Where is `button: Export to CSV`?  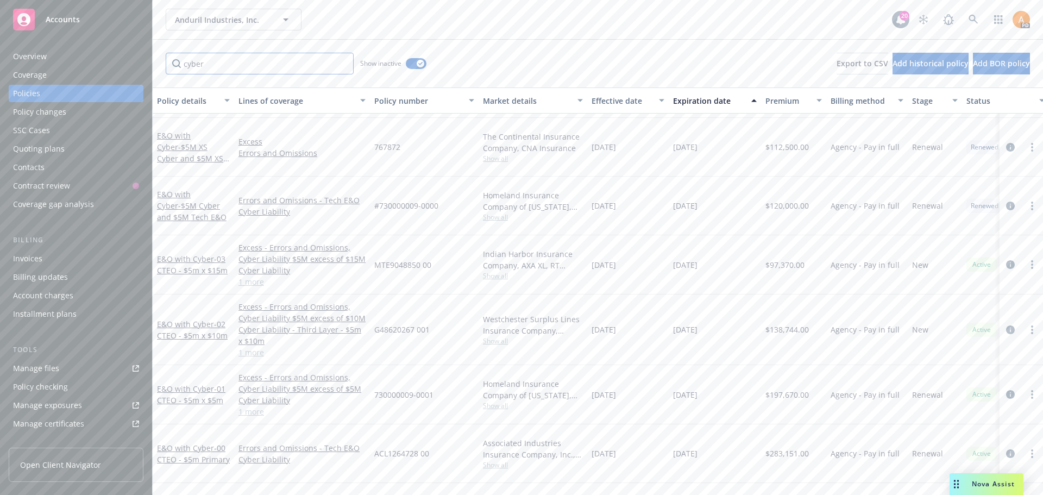
button: Export to CSV is located at coordinates (862, 64).